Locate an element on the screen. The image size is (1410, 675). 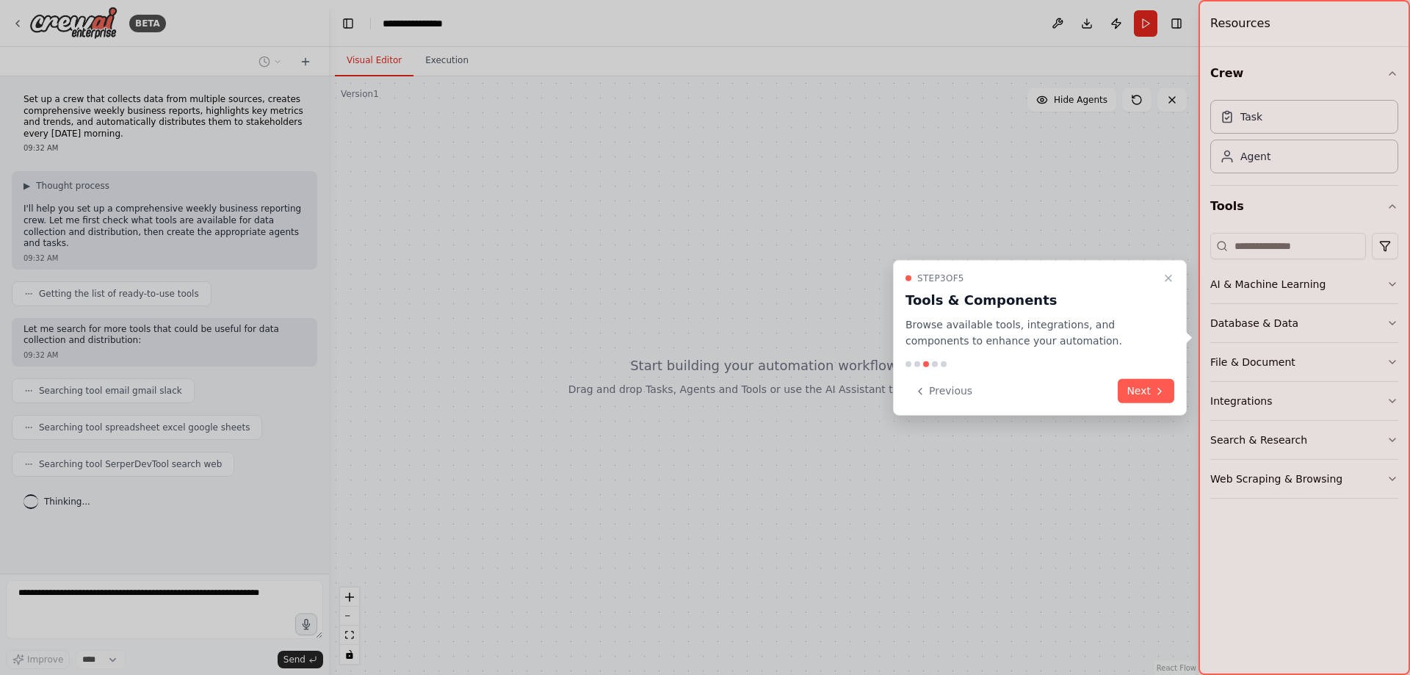
h3: Tools & Components is located at coordinates (1031, 300).